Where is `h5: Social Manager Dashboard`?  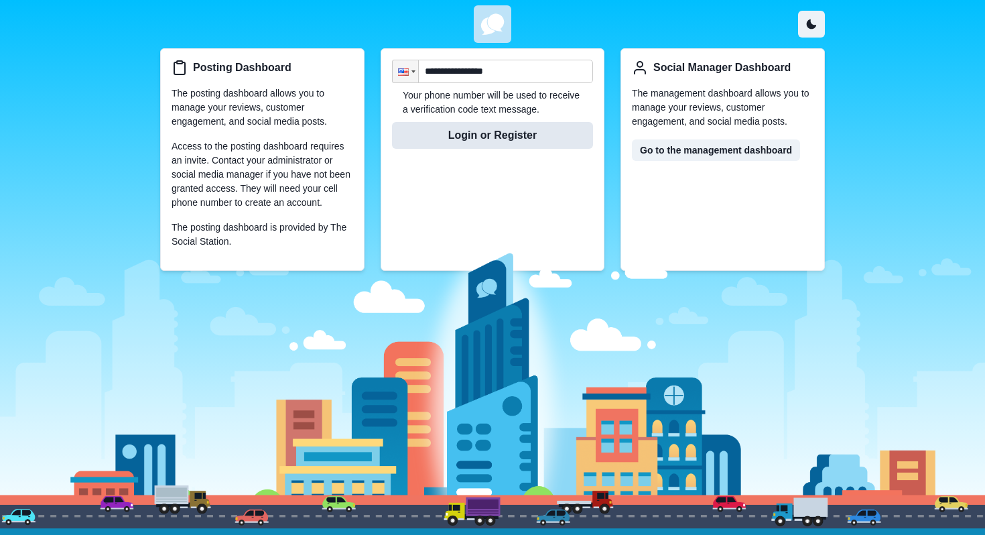 h5: Social Manager Dashboard is located at coordinates (722, 67).